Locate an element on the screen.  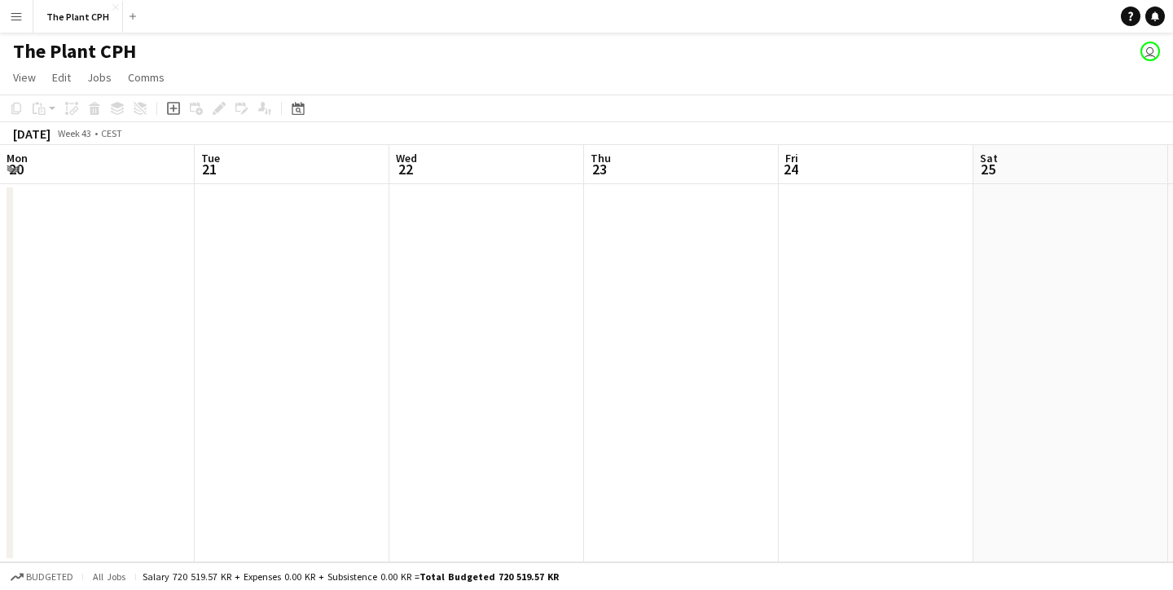
span: Week 43 is located at coordinates (74, 133).